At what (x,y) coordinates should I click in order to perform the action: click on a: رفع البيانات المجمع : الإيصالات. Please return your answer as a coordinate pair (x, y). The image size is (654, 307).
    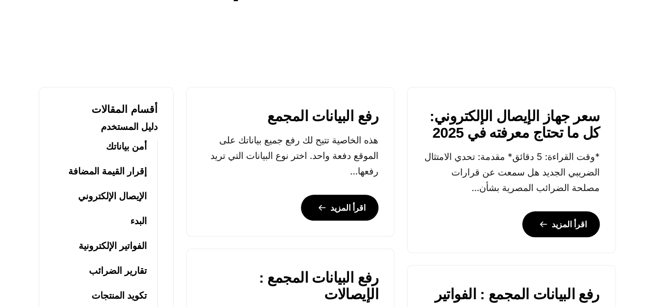
    Looking at the image, I should click on (290, 286).